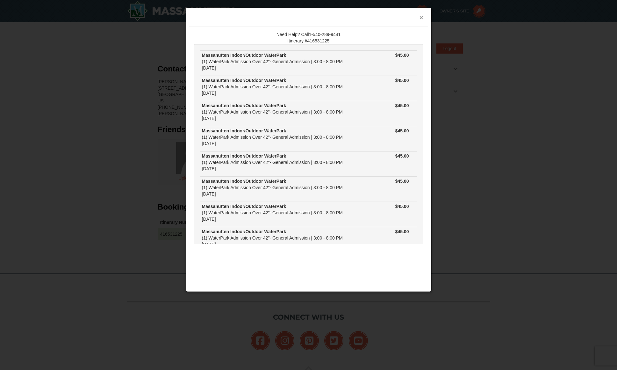  What do you see at coordinates (309, 38) in the screenshot?
I see `div: Need Help? Call1-540-289-9441 Itinerary #416531225` at bounding box center [309, 38].